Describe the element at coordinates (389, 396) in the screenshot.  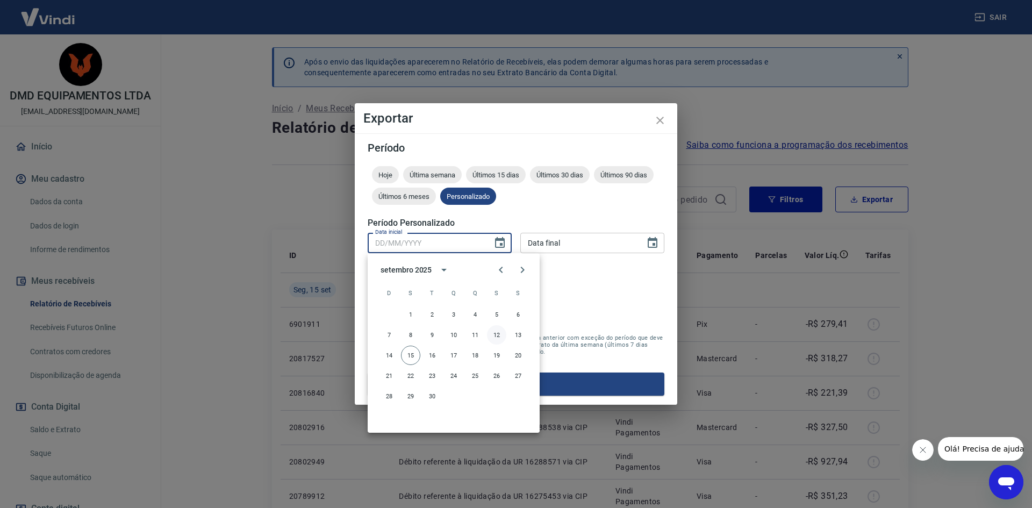
I see `button: 28` at that location.